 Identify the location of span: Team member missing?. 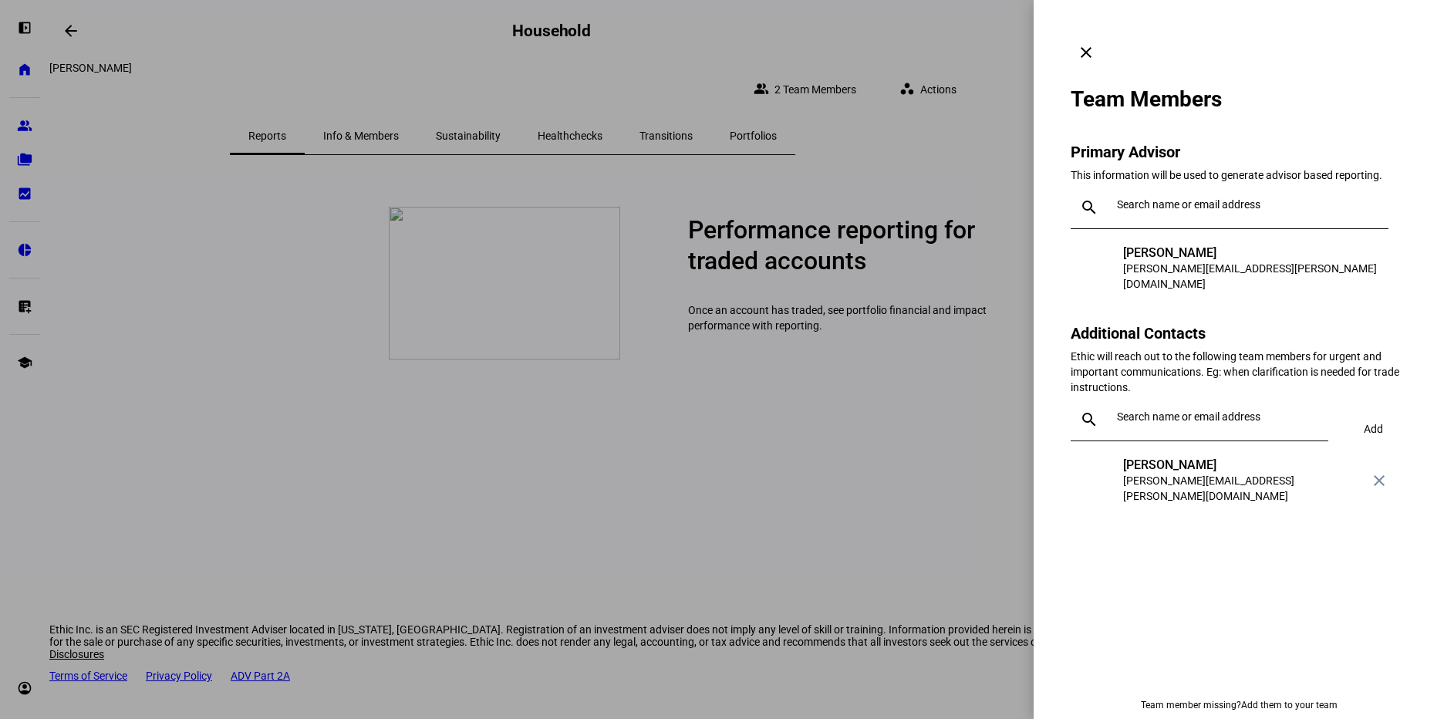
(1191, 705).